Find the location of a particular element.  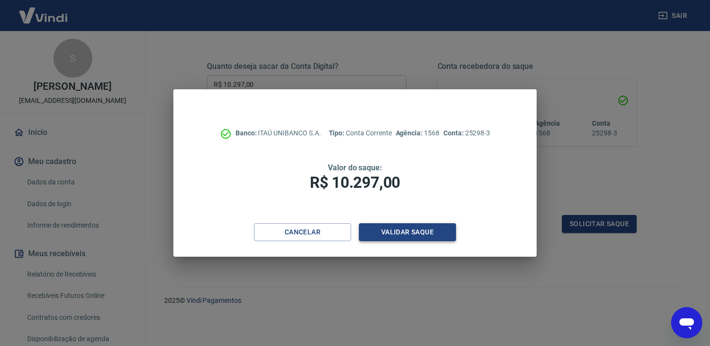

span: Agência: is located at coordinates (410, 133).